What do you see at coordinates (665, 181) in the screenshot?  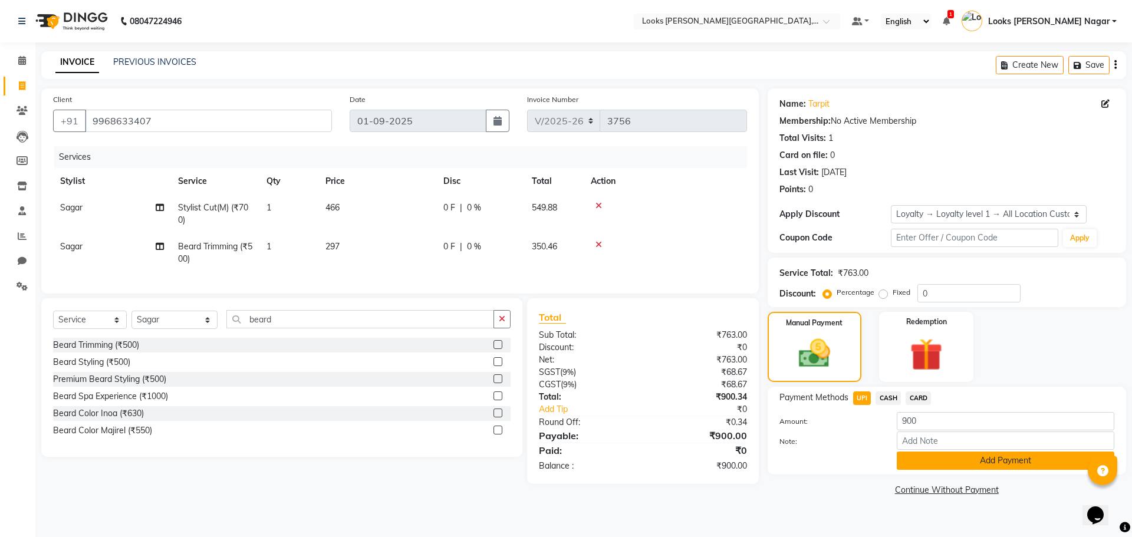 I see `th: Action` at bounding box center [665, 181].